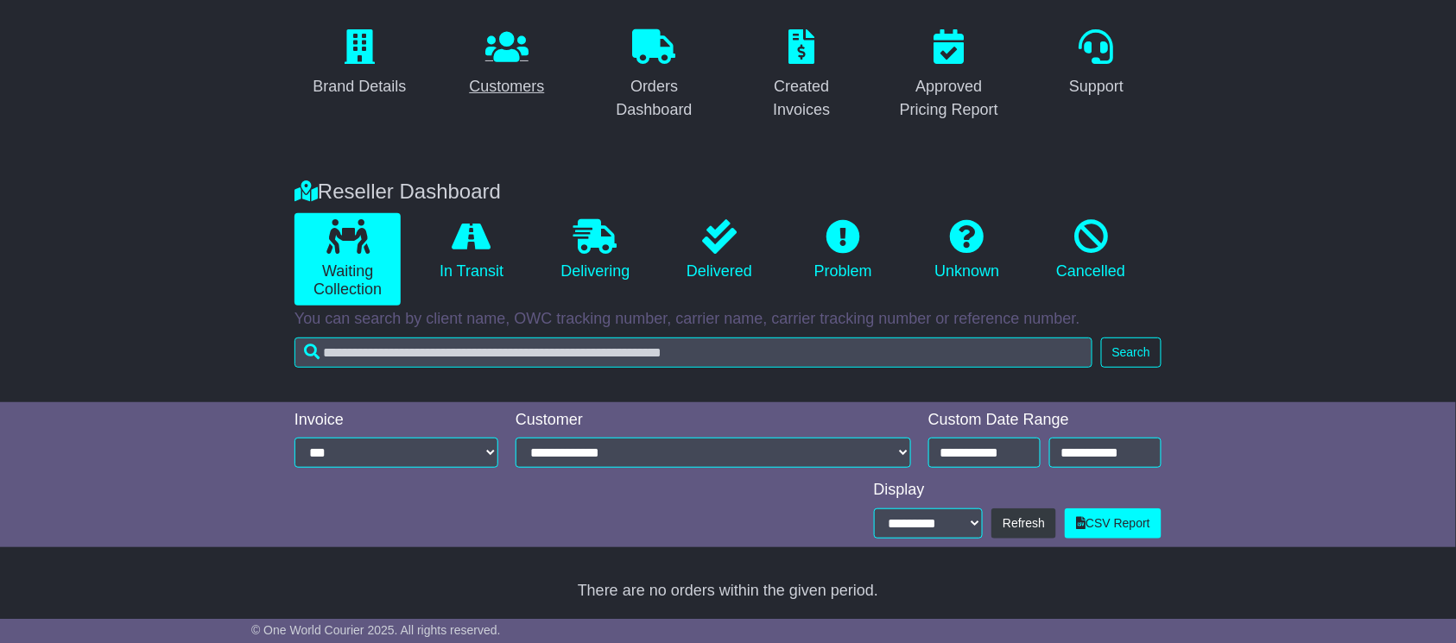 The height and width of the screenshot is (643, 1456). Describe the element at coordinates (396, 421) in the screenshot. I see `div: Invoice` at that location.